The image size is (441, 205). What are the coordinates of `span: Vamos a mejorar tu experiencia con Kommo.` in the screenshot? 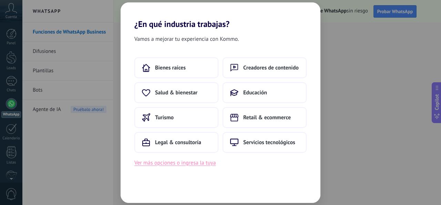 It's located at (187, 39).